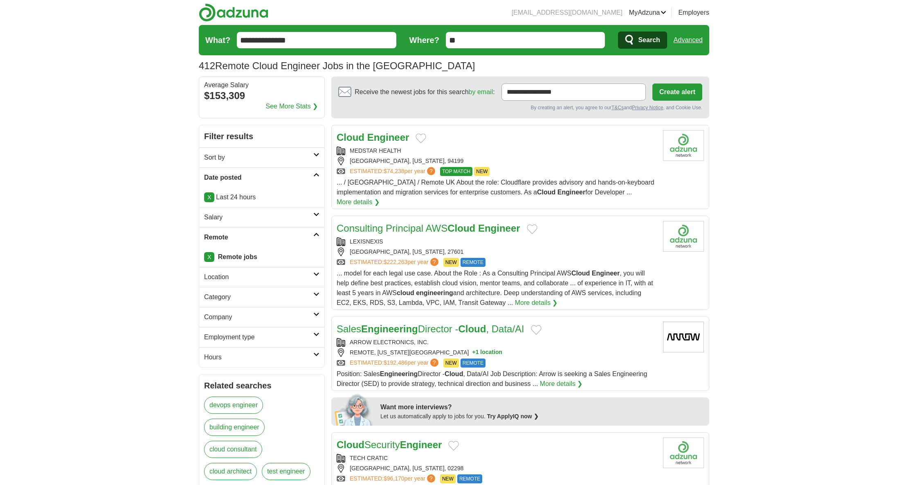 The height and width of the screenshot is (485, 908). Describe the element at coordinates (292, 106) in the screenshot. I see `a: See More Stats ❯` at that location.